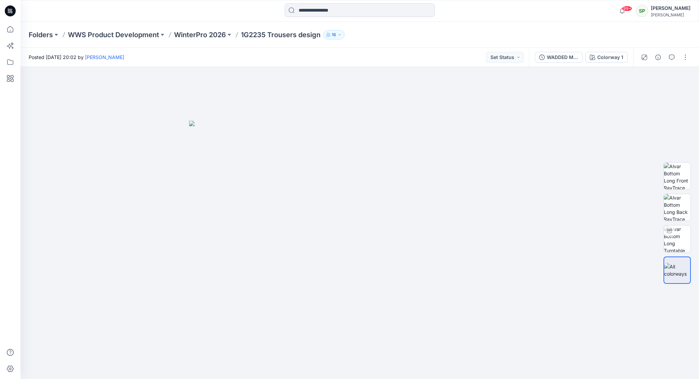 The height and width of the screenshot is (379, 699). I want to click on button: WADDED M TROUSERS design_without lining1, so click(558, 57).